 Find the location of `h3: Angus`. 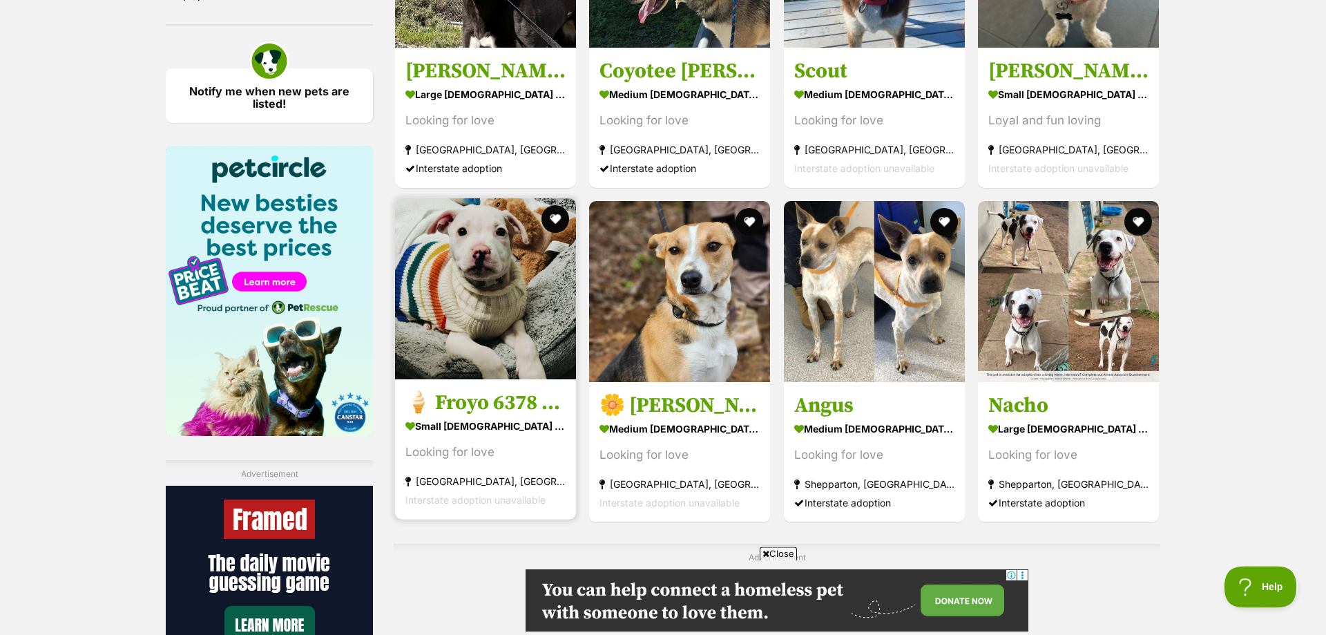

h3: Angus is located at coordinates (875, 405).